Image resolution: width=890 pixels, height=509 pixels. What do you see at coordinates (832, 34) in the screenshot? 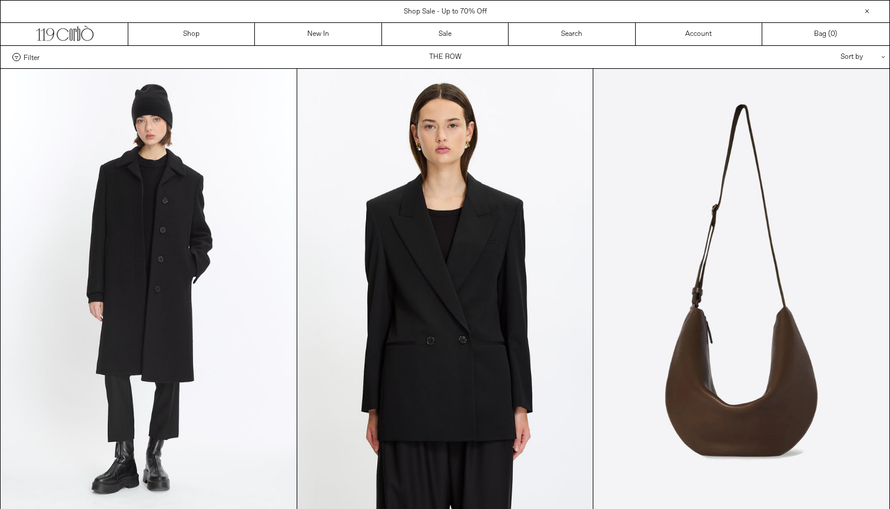
I see `span: 0` at bounding box center [832, 34].